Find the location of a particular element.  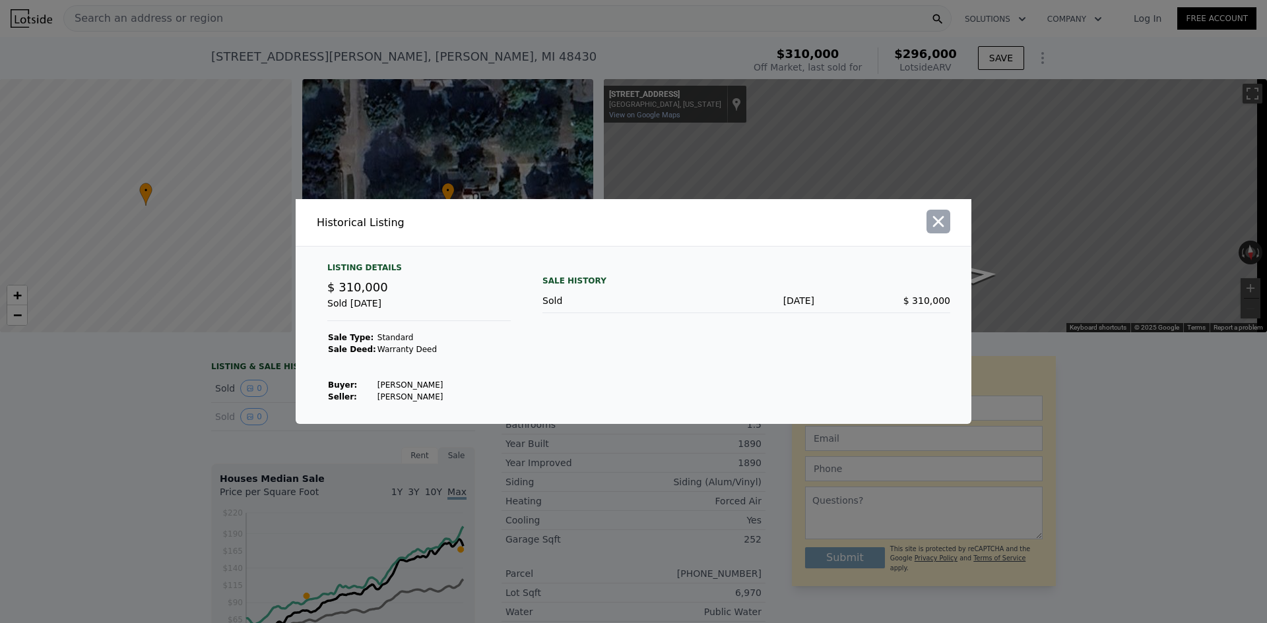

strong: Buyer : is located at coordinates (342, 385).